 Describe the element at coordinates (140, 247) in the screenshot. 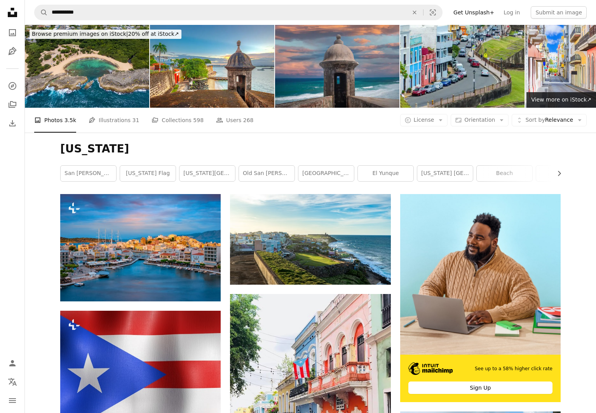

I see `img: Beautiful Agios Nikolaos town on lake Voulismeni on sunset. Lasithi region of Crete island, Greece` at that location.